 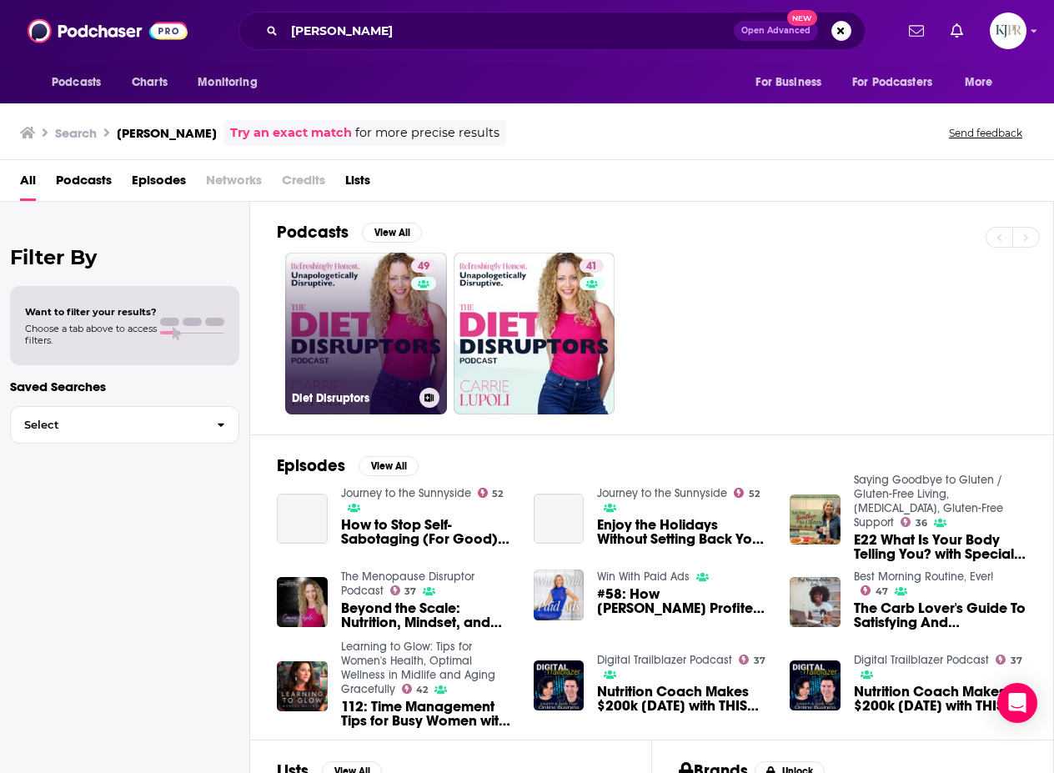 What do you see at coordinates (349, 232) in the screenshot?
I see `a: PodcastsView All` at bounding box center [349, 232].